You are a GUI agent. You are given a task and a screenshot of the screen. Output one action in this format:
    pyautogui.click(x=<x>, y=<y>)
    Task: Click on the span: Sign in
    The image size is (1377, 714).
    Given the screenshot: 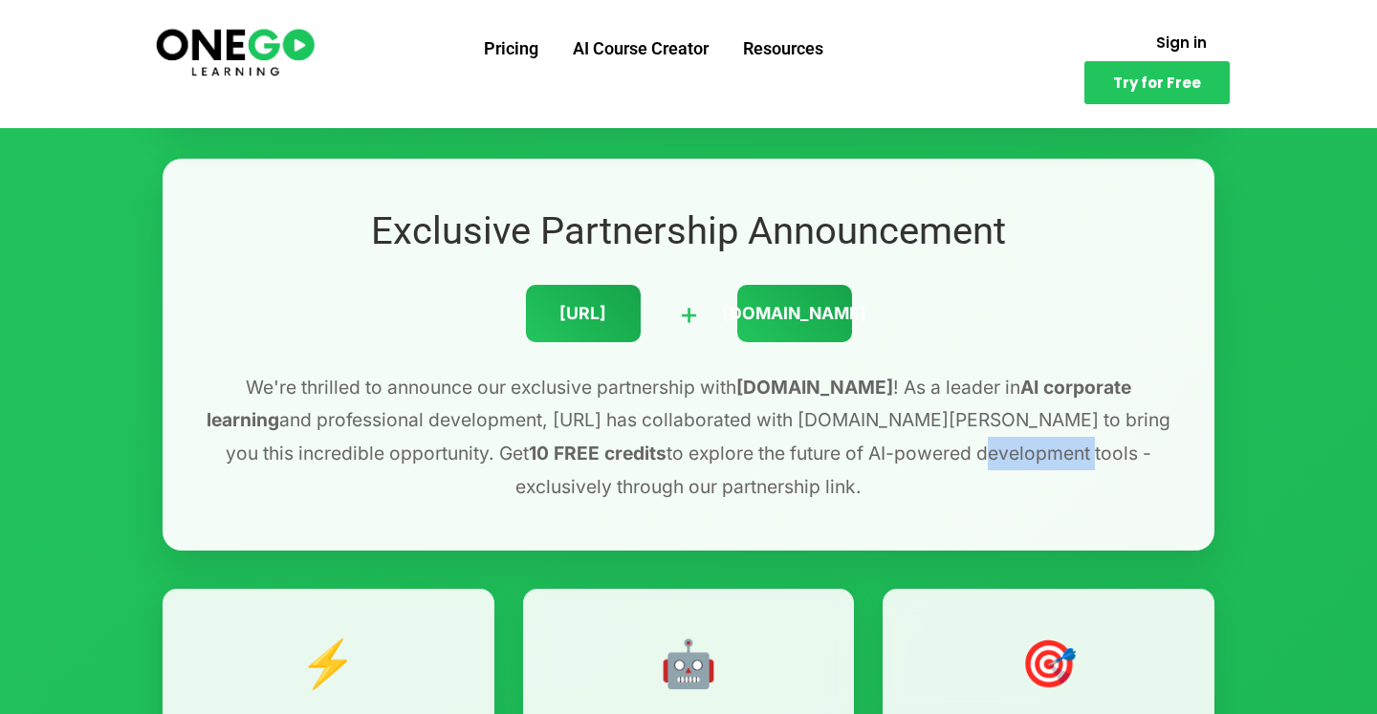 What is the action you would take?
    pyautogui.click(x=1181, y=42)
    